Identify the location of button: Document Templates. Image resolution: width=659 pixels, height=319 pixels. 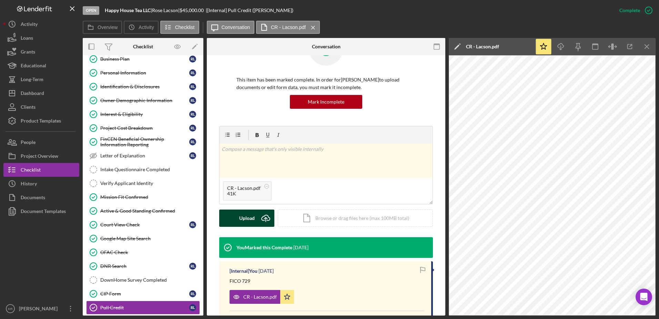
(41, 211).